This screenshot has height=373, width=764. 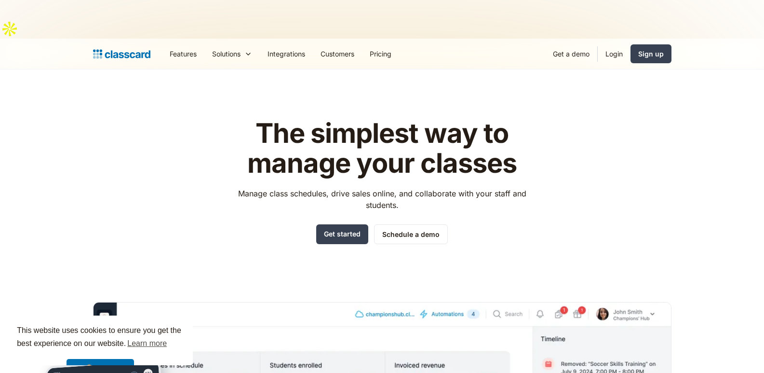 I want to click on p: Manage class schedules, drive sales online, and collaborate with your staff and students., so click(x=382, y=199).